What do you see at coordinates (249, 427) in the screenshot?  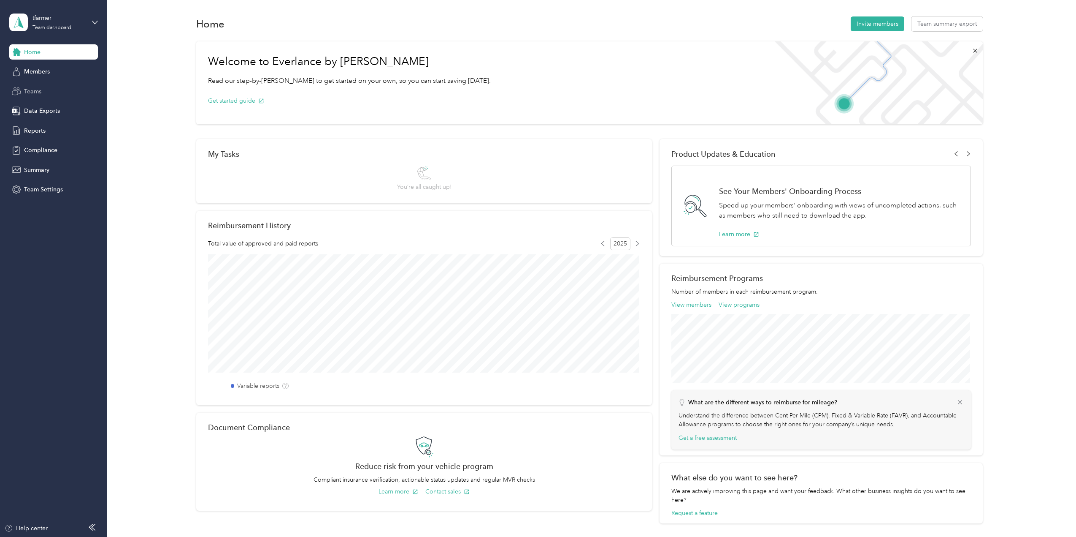 I see `h2: Document Compliance` at bounding box center [249, 427].